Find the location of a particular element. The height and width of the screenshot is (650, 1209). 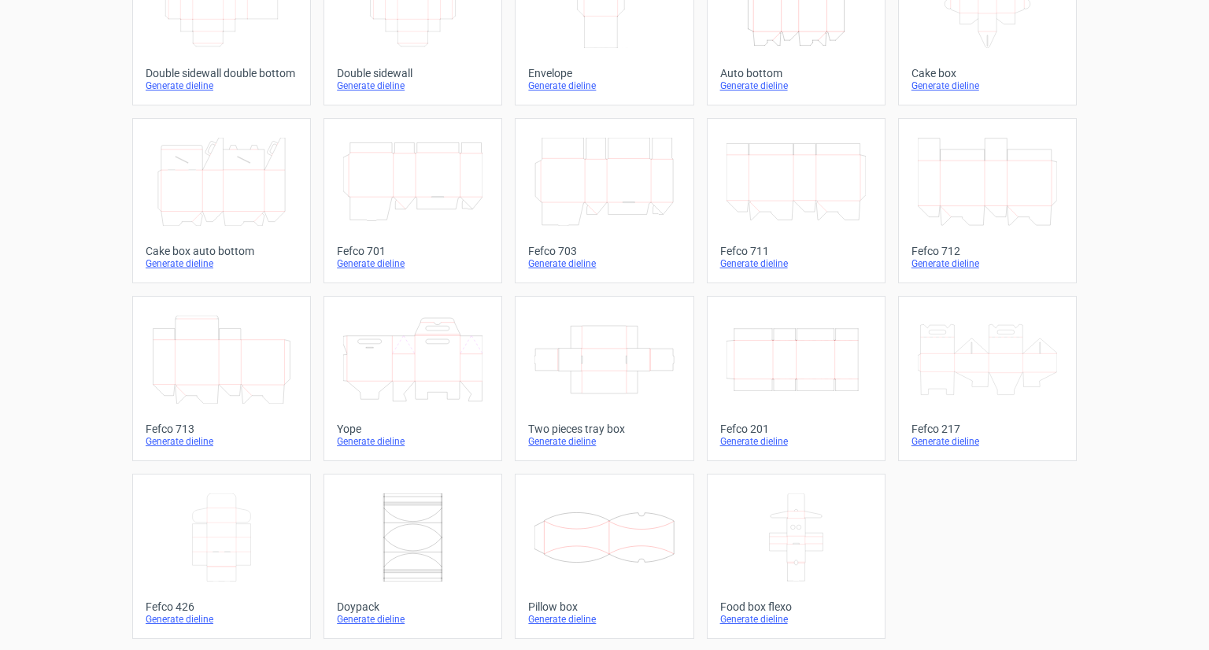

div: Pillow box is located at coordinates (604, 607).